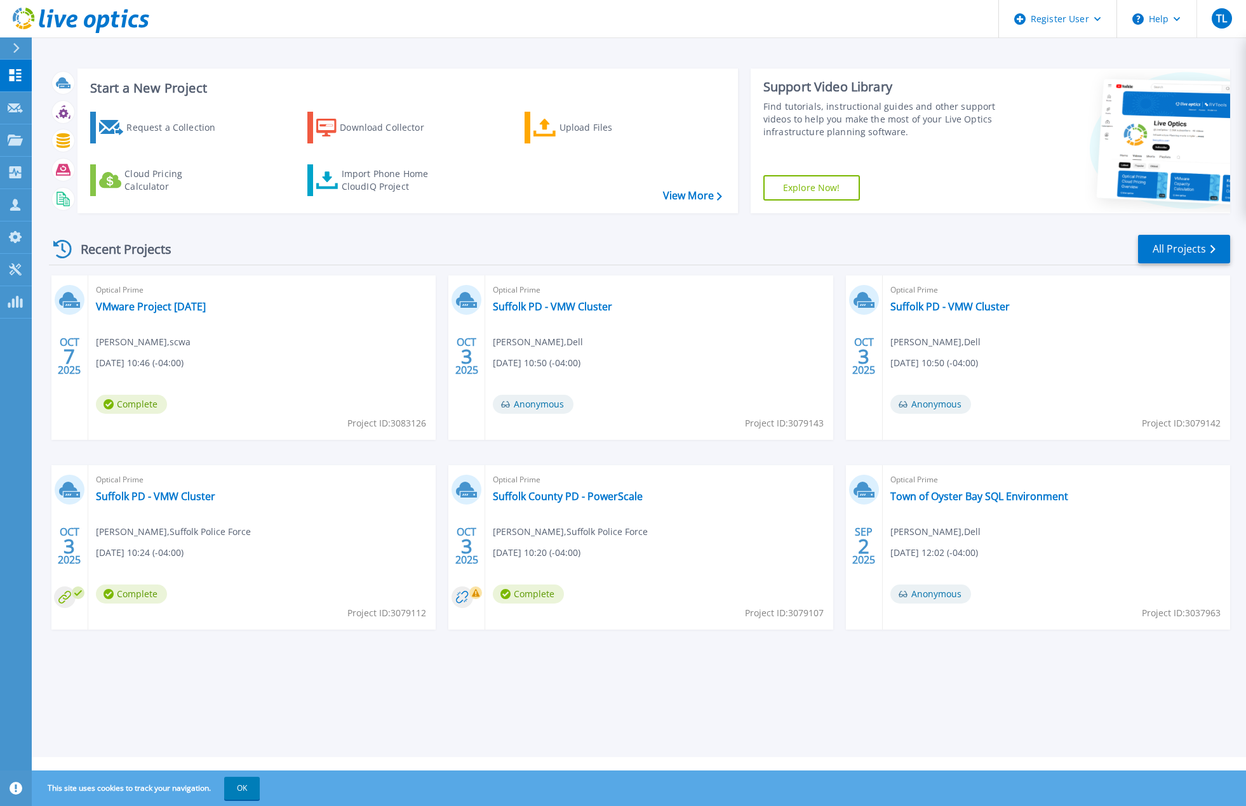 Image resolution: width=1246 pixels, height=806 pixels. Describe the element at coordinates (177, 128) in the screenshot. I see `div: Request a Collection` at that location.